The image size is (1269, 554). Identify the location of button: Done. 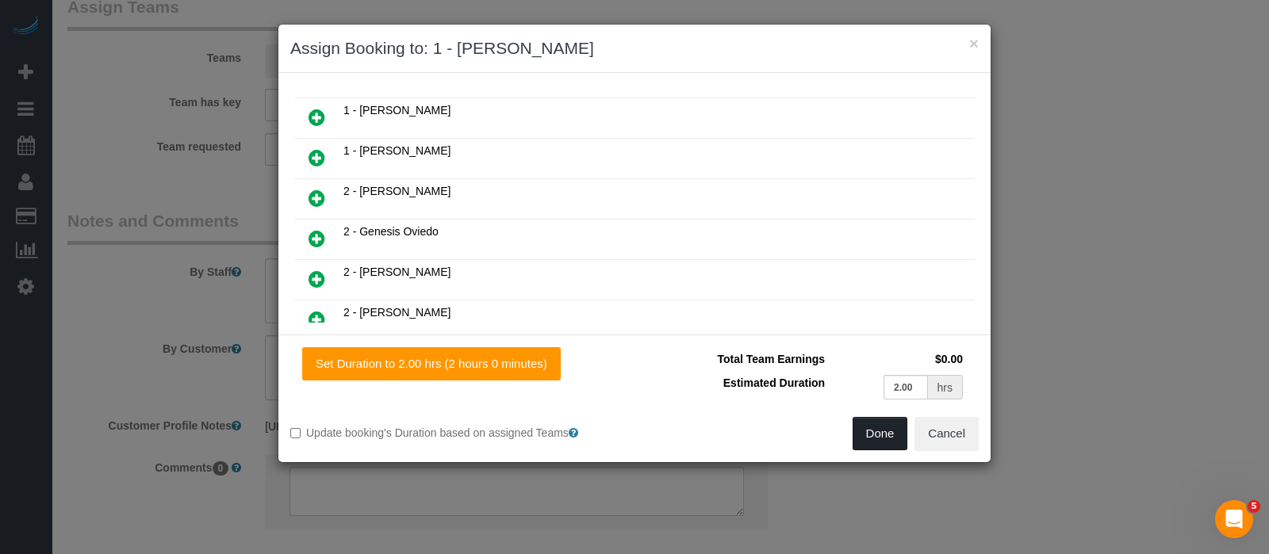
(880, 434).